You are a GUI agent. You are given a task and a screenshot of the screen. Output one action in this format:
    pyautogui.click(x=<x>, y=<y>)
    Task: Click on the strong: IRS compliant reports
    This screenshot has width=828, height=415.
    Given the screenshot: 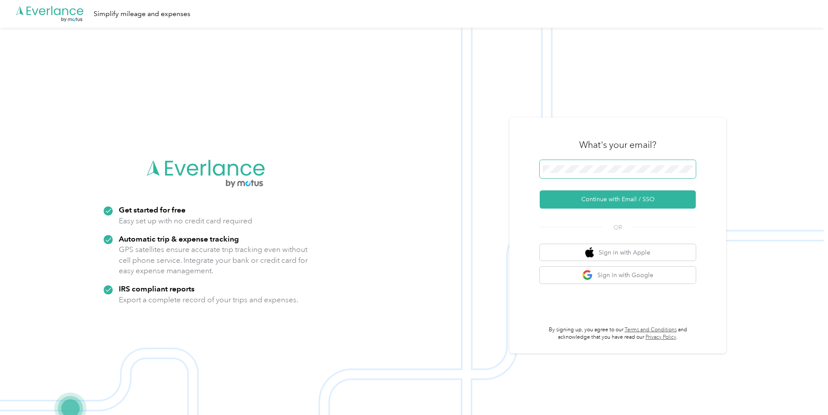 What is the action you would take?
    pyautogui.click(x=157, y=288)
    